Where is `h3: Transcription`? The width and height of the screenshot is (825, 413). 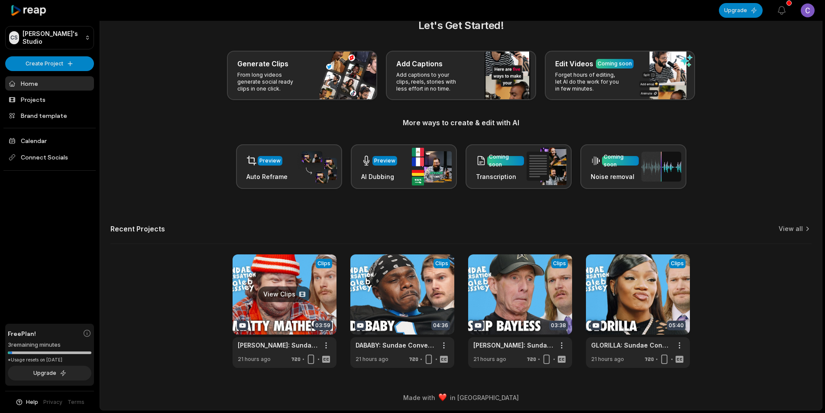 h3: Transcription is located at coordinates (500, 176).